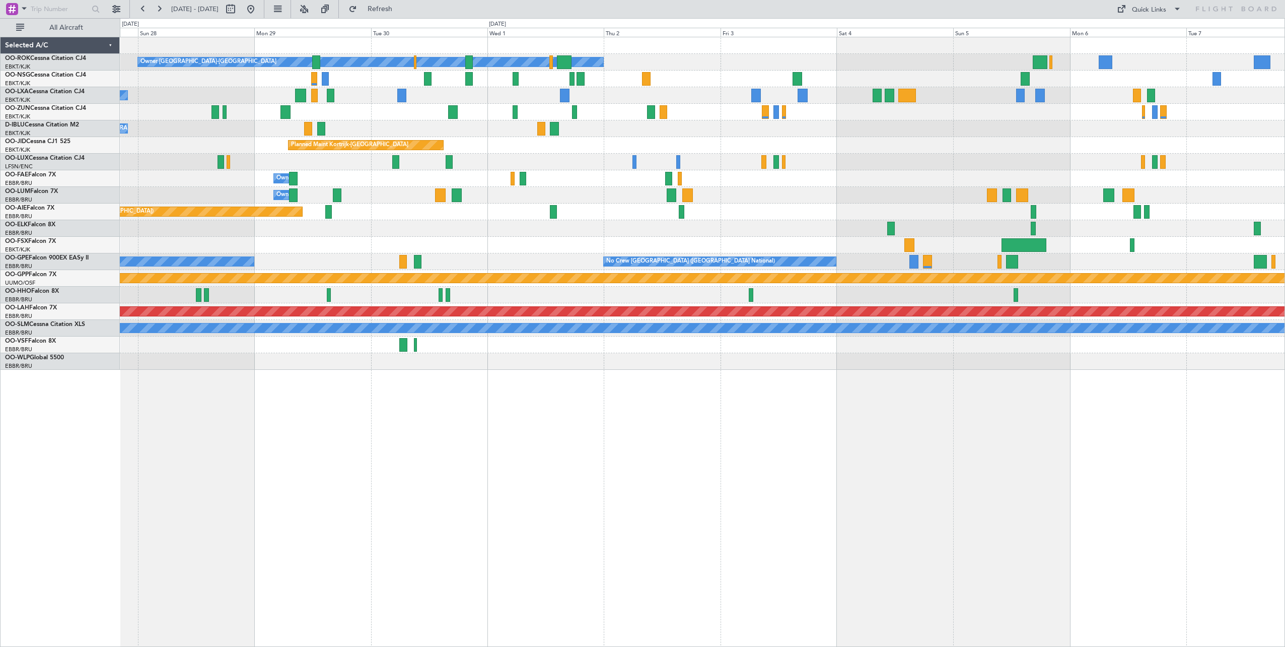 The height and width of the screenshot is (647, 1285). What do you see at coordinates (31, 191) in the screenshot?
I see `a: OO-LUMFalcon 7X` at bounding box center [31, 191].